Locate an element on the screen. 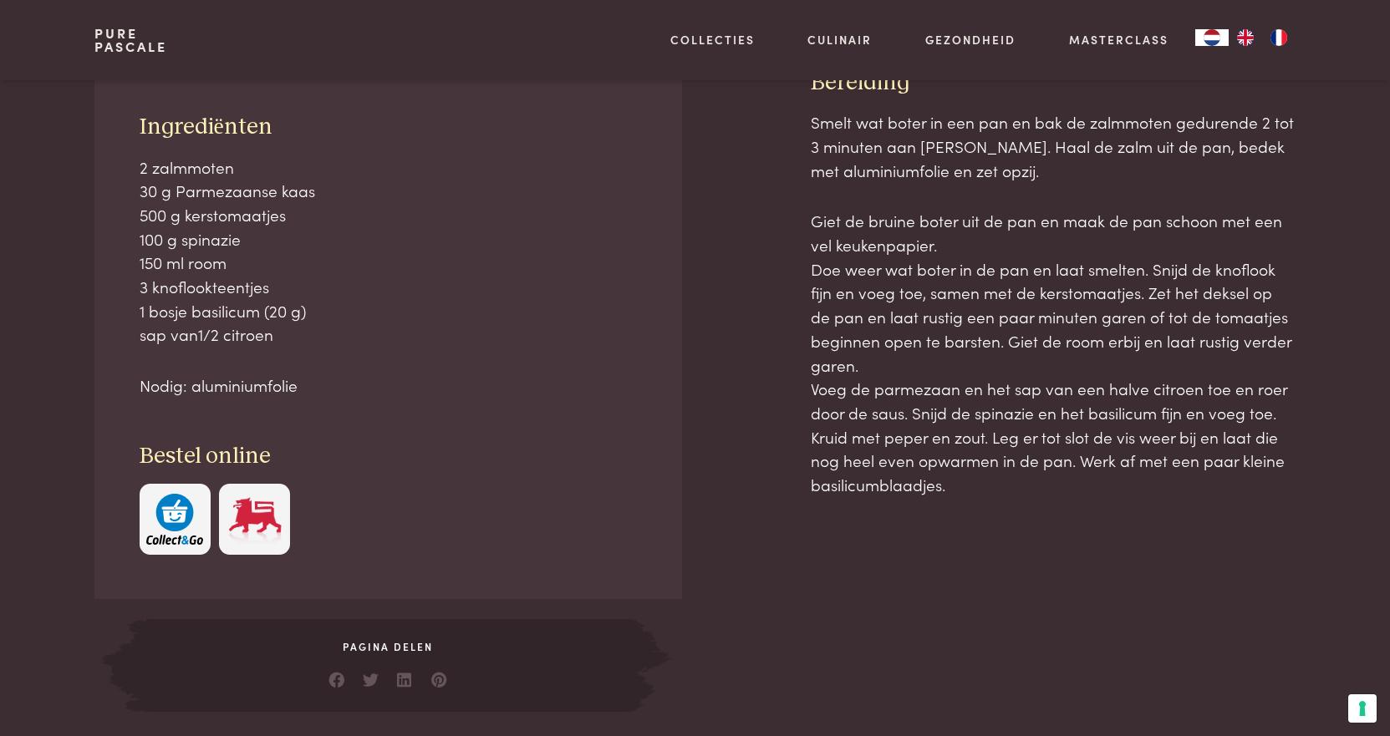 The image size is (1390, 736). h3: Bereiding is located at coordinates (1053, 83).